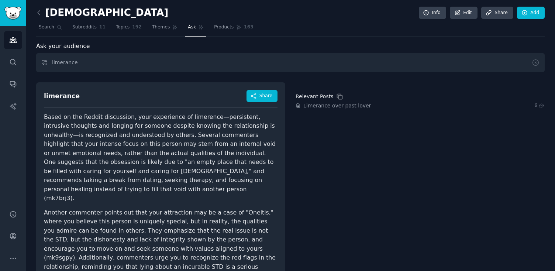  What do you see at coordinates (63, 46) in the screenshot?
I see `span: Ask your audience` at bounding box center [63, 46].